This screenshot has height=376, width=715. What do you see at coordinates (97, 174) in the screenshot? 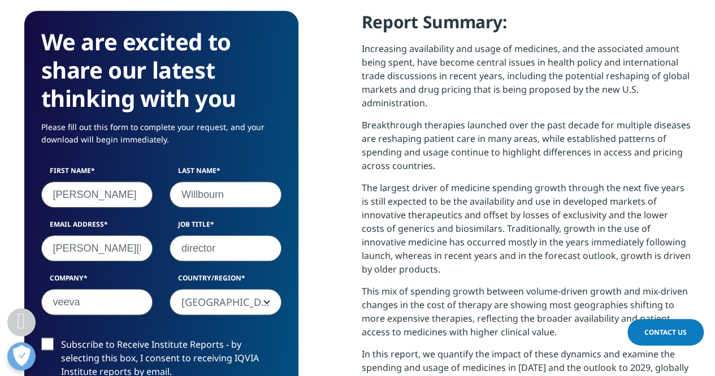
I see `label: First Name` at bounding box center [97, 174].